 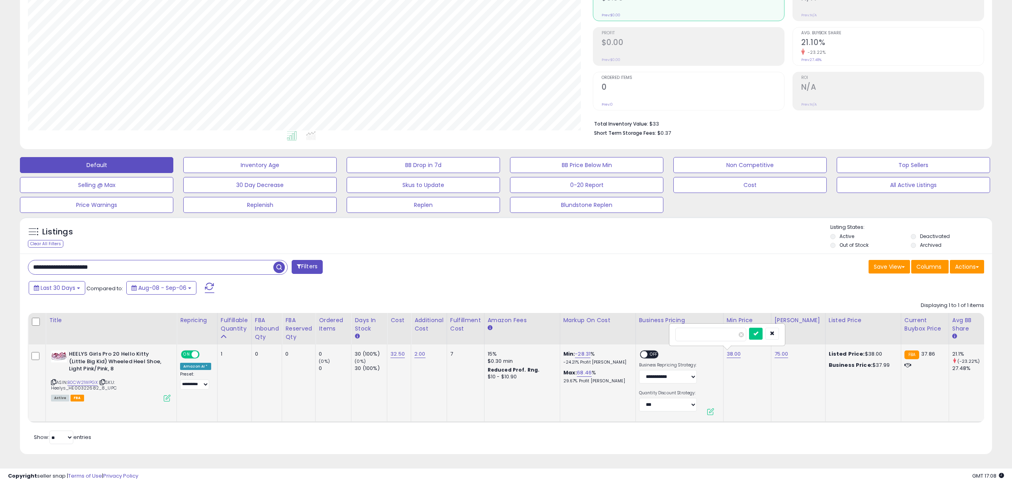 What do you see at coordinates (693, 78) in the screenshot?
I see `span: Ordered Items` at bounding box center [693, 78].